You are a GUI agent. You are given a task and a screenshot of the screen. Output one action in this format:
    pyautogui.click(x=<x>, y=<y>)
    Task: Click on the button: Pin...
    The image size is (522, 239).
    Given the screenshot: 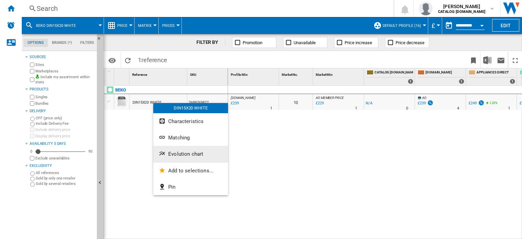 What is the action you would take?
    pyautogui.click(x=191, y=187)
    